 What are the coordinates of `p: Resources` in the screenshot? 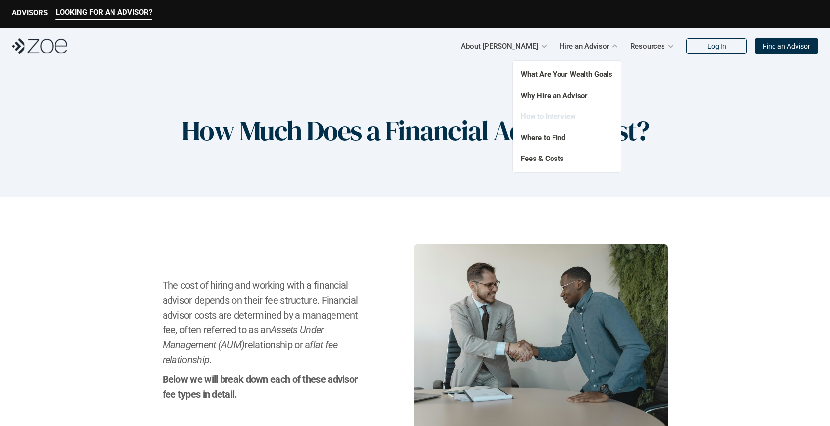 It's located at (648, 46).